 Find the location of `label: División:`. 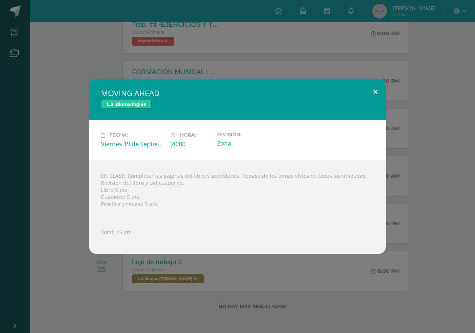

label: División: is located at coordinates (249, 134).